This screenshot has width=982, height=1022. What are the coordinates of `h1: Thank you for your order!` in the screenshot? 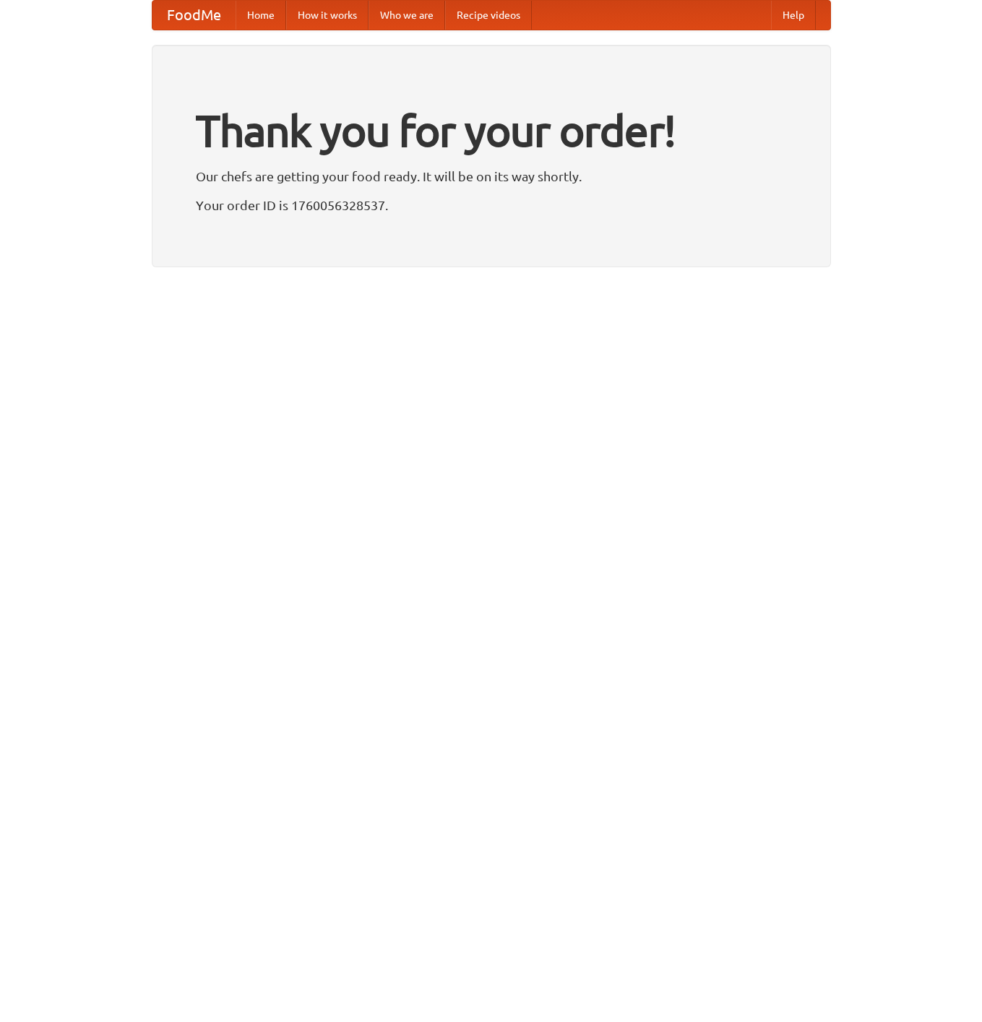 It's located at (491, 131).